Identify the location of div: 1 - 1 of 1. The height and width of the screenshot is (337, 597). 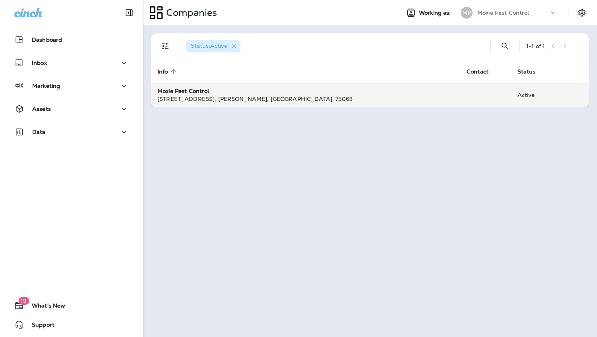
(535, 46).